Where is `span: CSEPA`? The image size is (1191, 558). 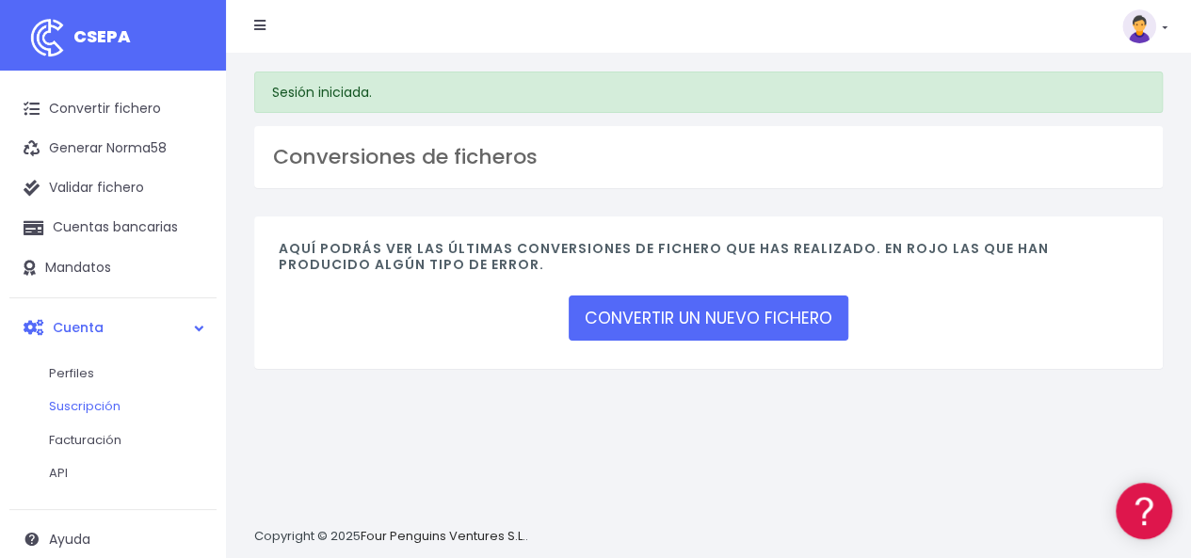
span: CSEPA is located at coordinates (102, 36).